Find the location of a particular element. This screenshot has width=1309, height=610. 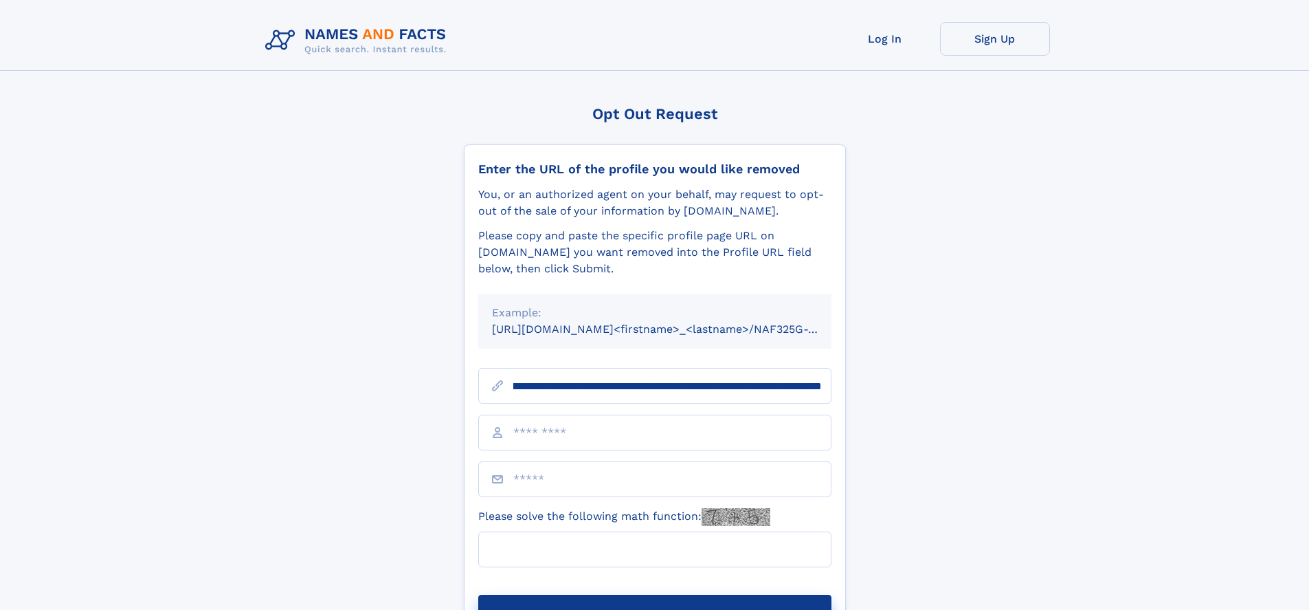

div: You, or an authorized agent on your behalf, may request to opt-out of the sale of your informatio... is located at coordinates (655, 203).